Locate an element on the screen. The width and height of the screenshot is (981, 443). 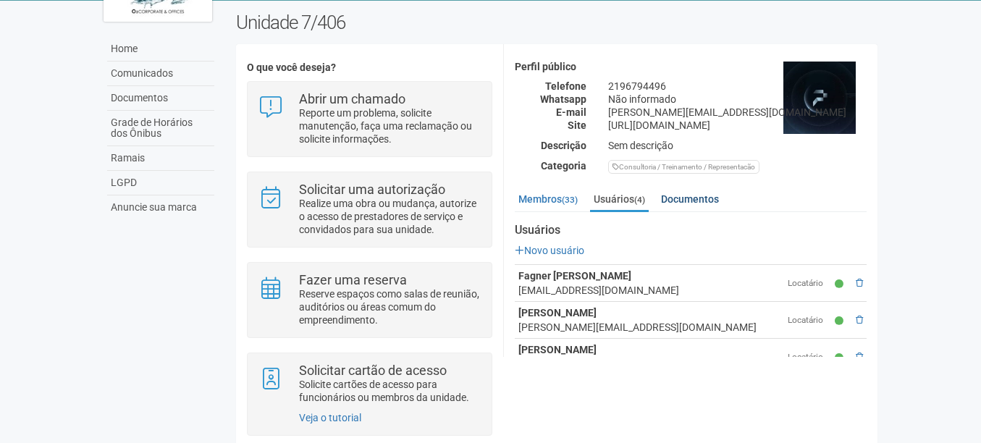
strong: Telefone is located at coordinates (565, 86).